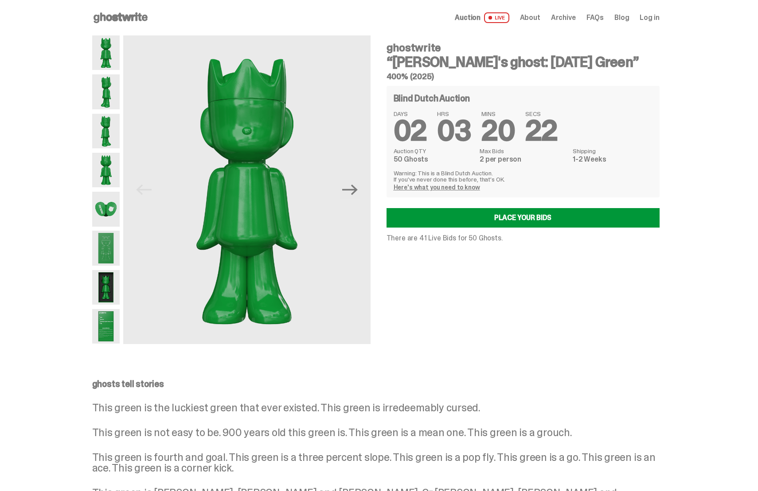  Describe the element at coordinates (467, 18) in the screenshot. I see `span: Auction` at that location.